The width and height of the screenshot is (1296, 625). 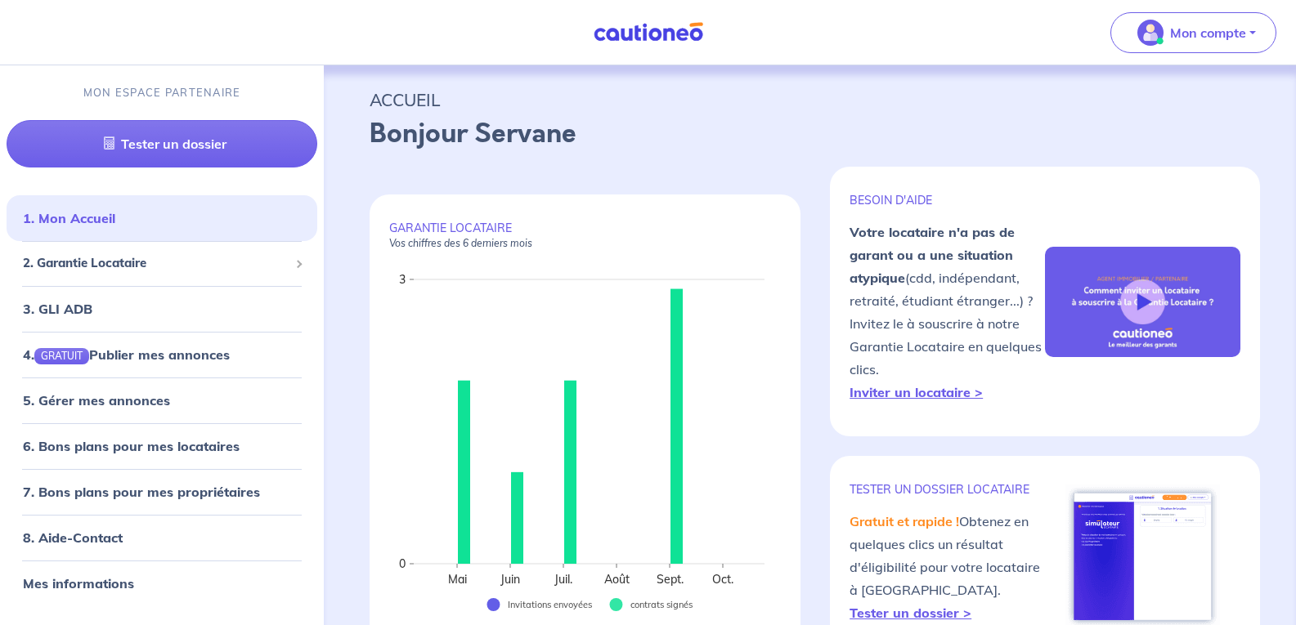 I want to click on text: 0, so click(x=402, y=564).